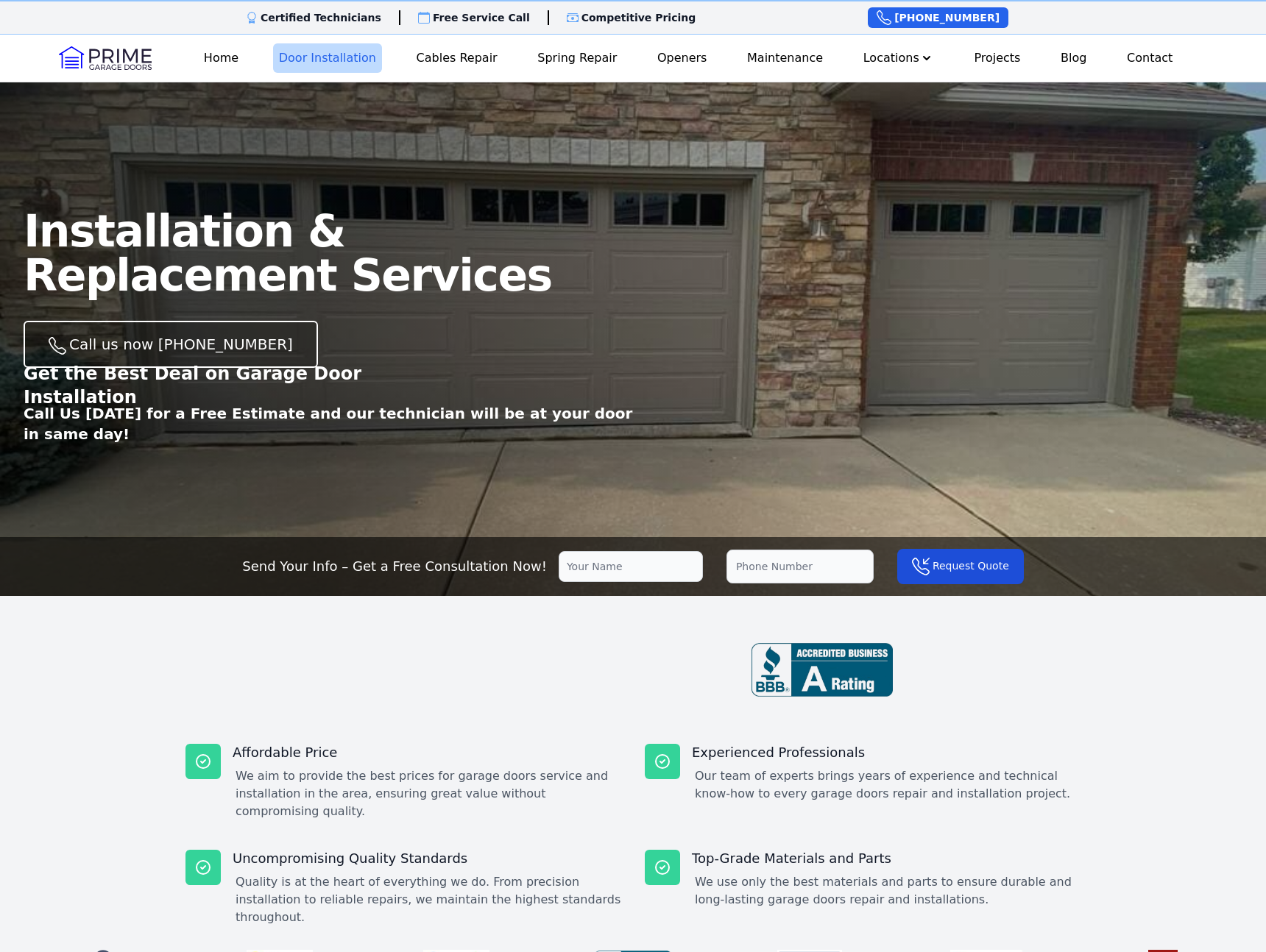 Image resolution: width=1266 pixels, height=952 pixels. Describe the element at coordinates (996, 58) in the screenshot. I see `a: Projects` at that location.